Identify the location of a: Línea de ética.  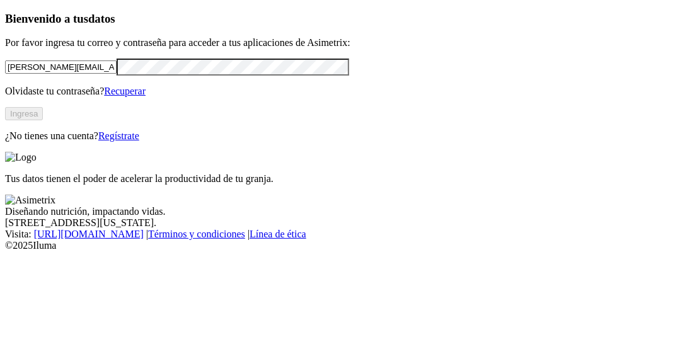
(278, 234).